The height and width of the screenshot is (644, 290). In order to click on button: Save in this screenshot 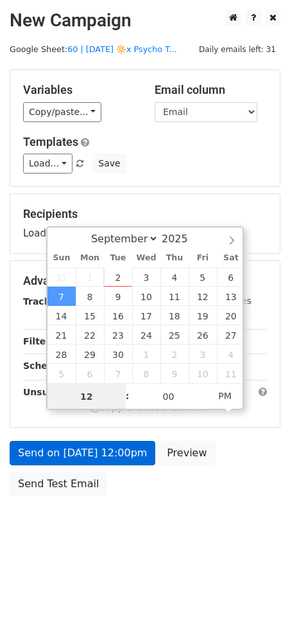, I will do `click(109, 163)`.